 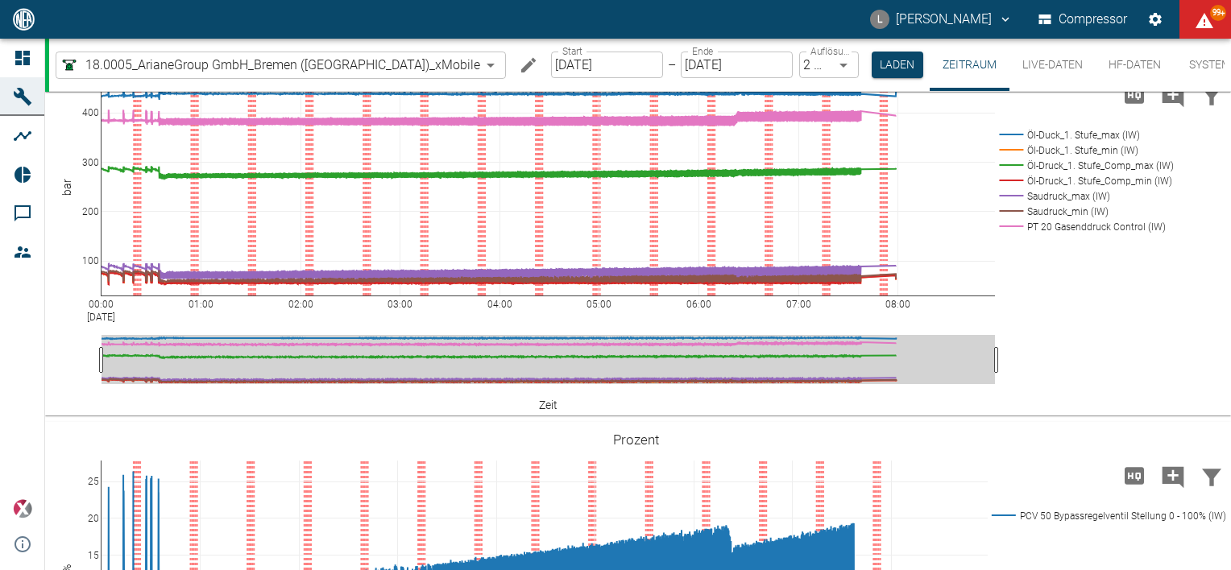 I want to click on label: Start, so click(x=572, y=51).